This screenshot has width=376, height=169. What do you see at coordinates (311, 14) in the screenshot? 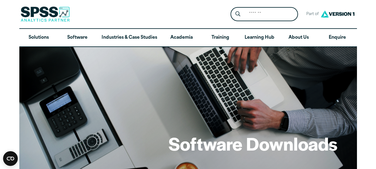
I see `span: Part of` at bounding box center [311, 14].